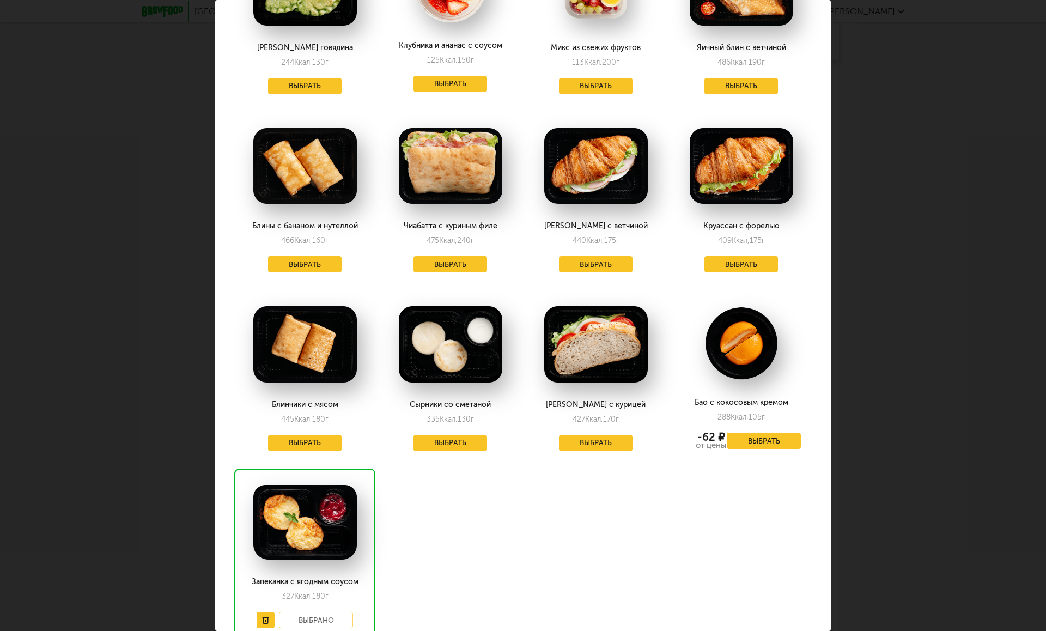 The image size is (1046, 631). I want to click on div: 327 180, so click(305, 596).